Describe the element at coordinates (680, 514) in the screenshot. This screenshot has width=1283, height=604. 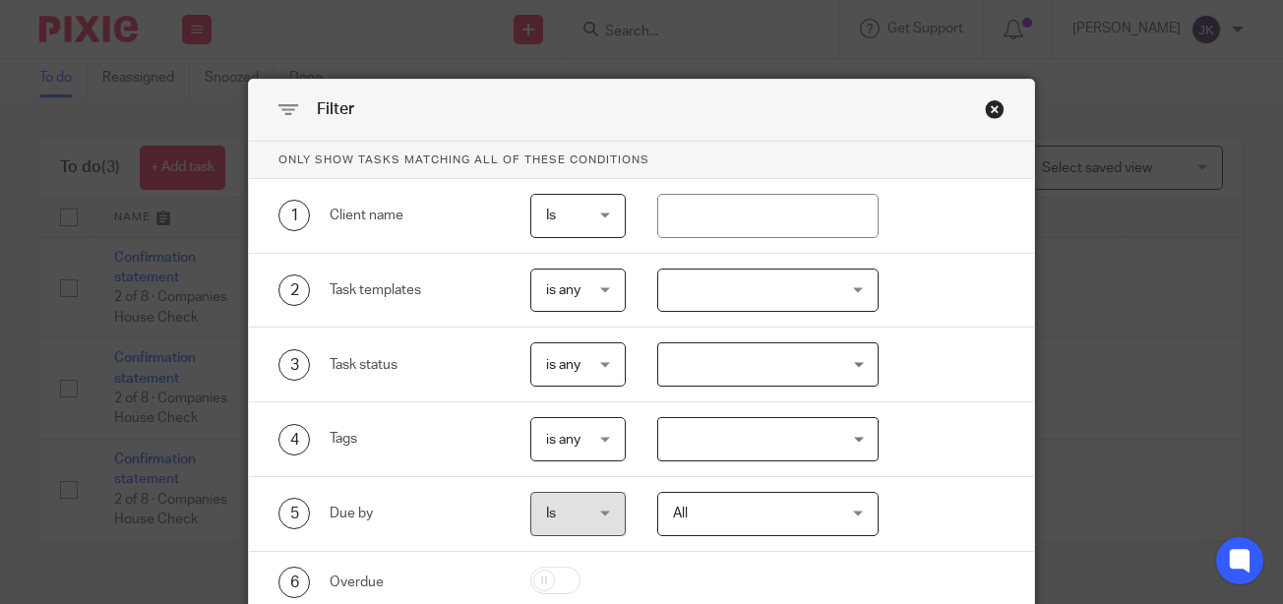
I see `span: All` at that location.